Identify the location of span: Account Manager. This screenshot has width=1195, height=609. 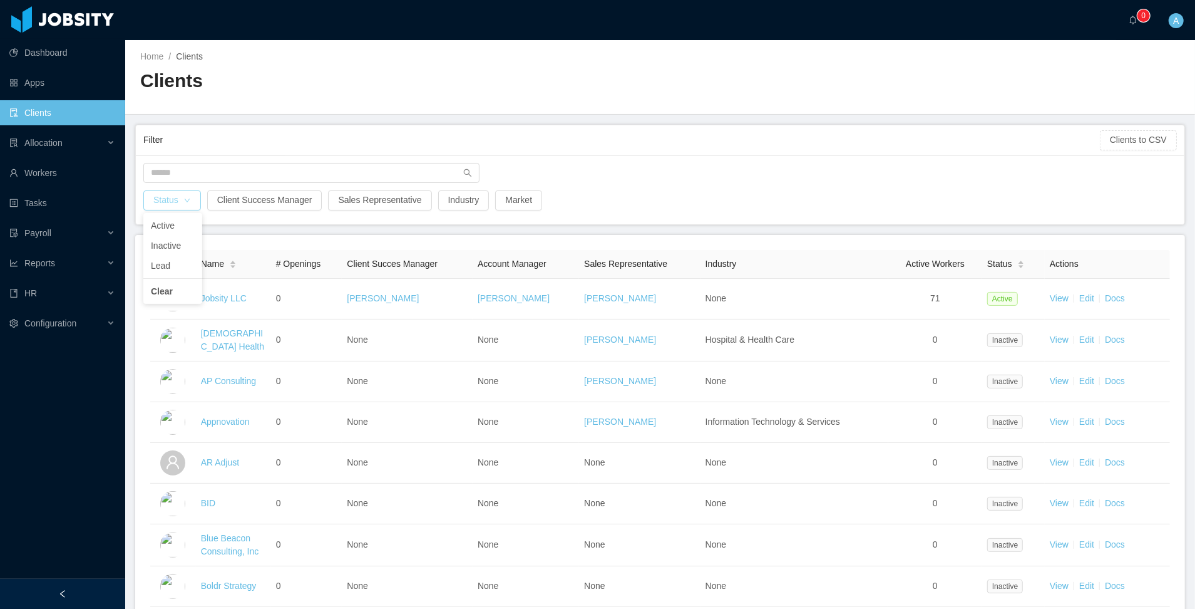
(512, 264).